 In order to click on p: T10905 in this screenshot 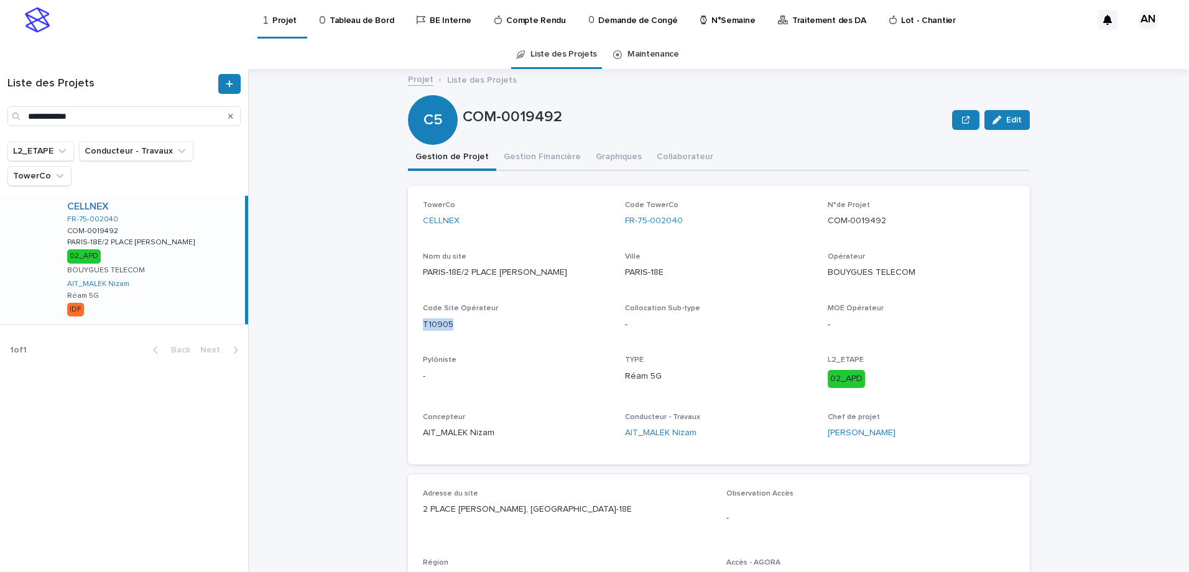, I will do `click(516, 325)`.